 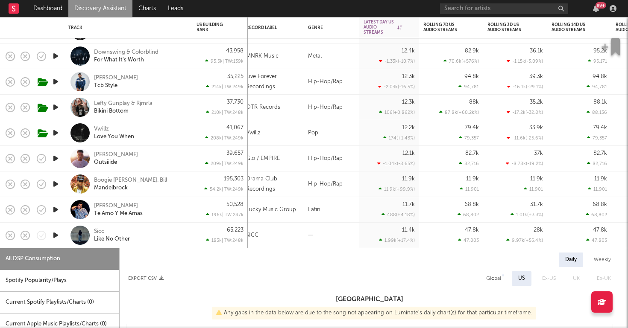 I want to click on div: US, so click(x=521, y=279).